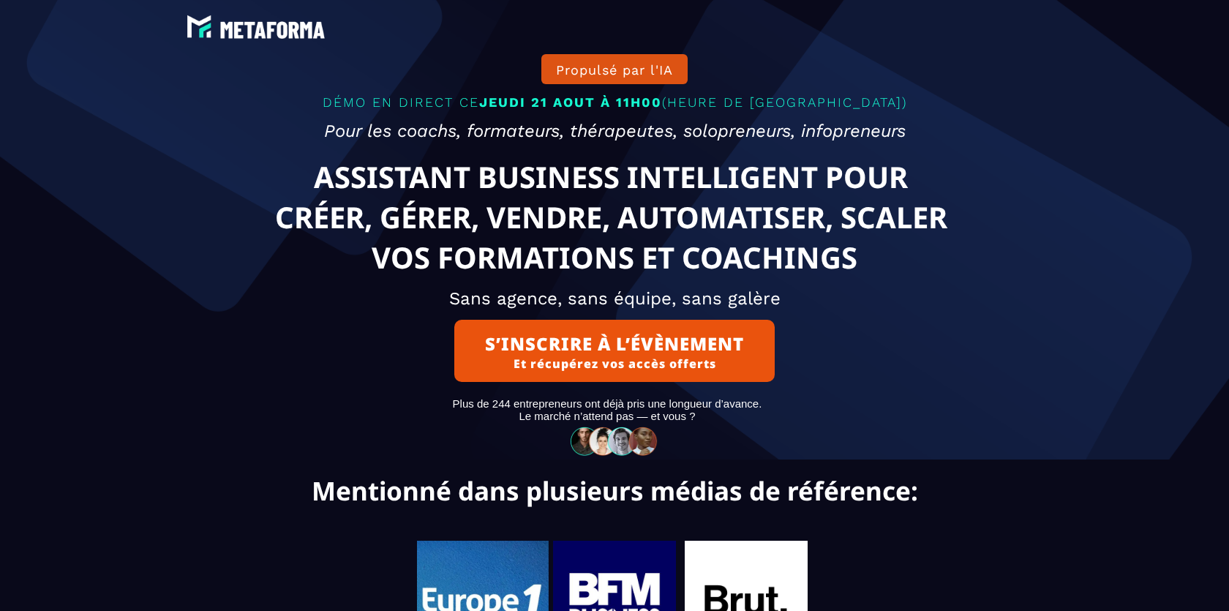 The height and width of the screenshot is (611, 1229). I want to click on text: Mentionné dans plusieurs médias de référence:, so click(614, 492).